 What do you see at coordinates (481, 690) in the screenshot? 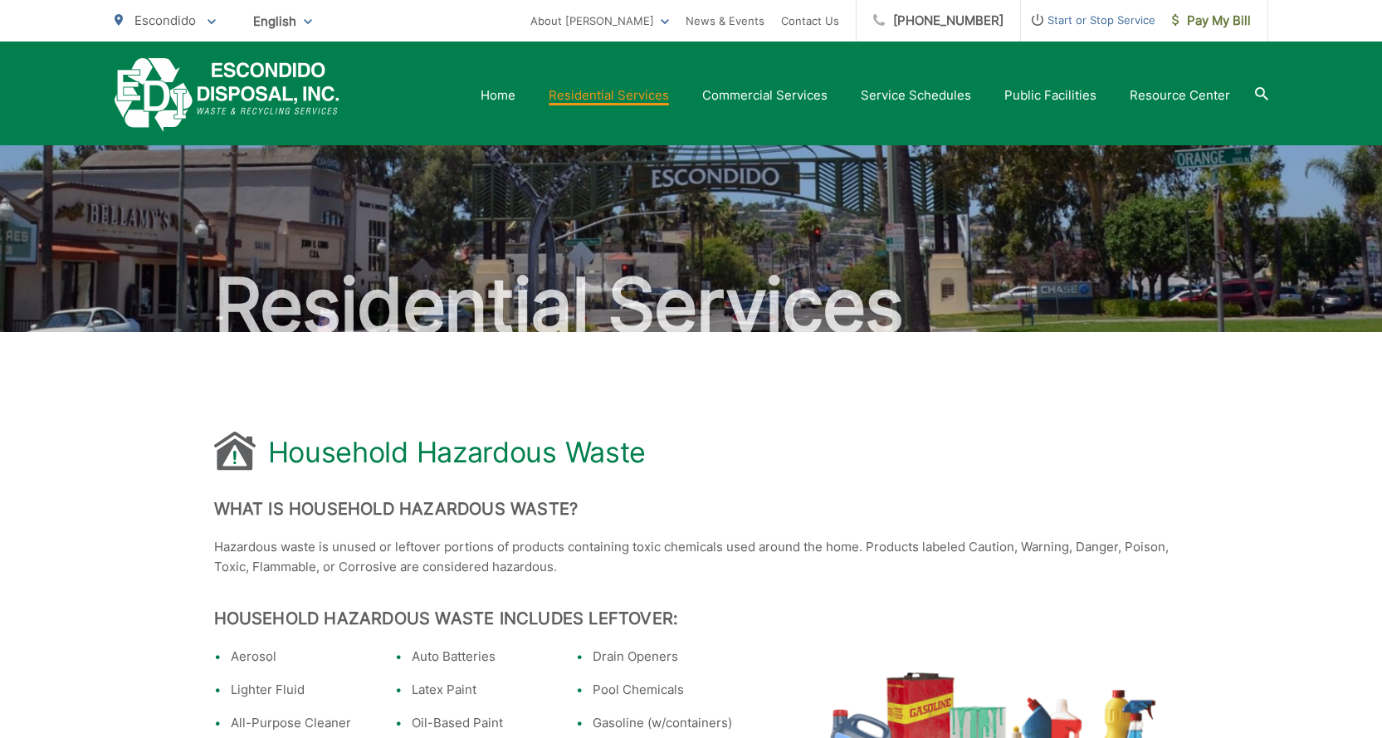
I see `li: Latex Paint` at bounding box center [481, 690].